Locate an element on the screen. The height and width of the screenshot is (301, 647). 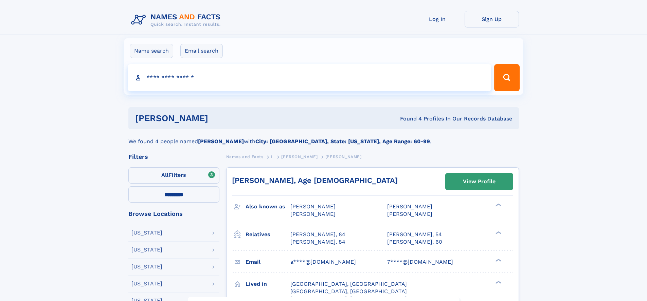
label: Name search is located at coordinates (151, 51).